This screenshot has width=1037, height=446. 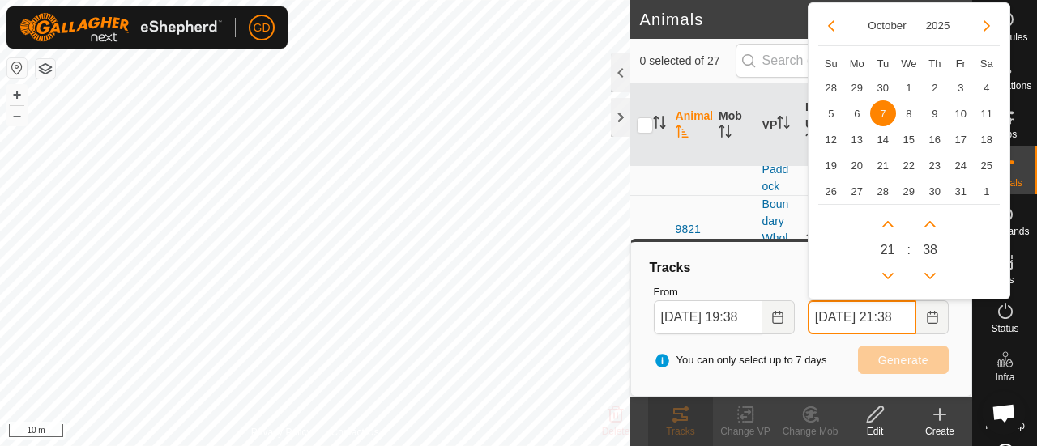 What do you see at coordinates (1004, 426) in the screenshot?
I see `span: Heatmap` at bounding box center [1004, 426].